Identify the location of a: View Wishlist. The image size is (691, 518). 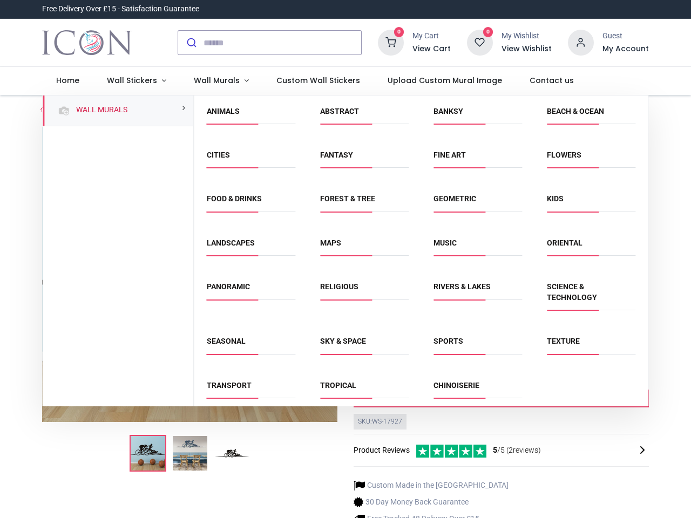
(526, 49).